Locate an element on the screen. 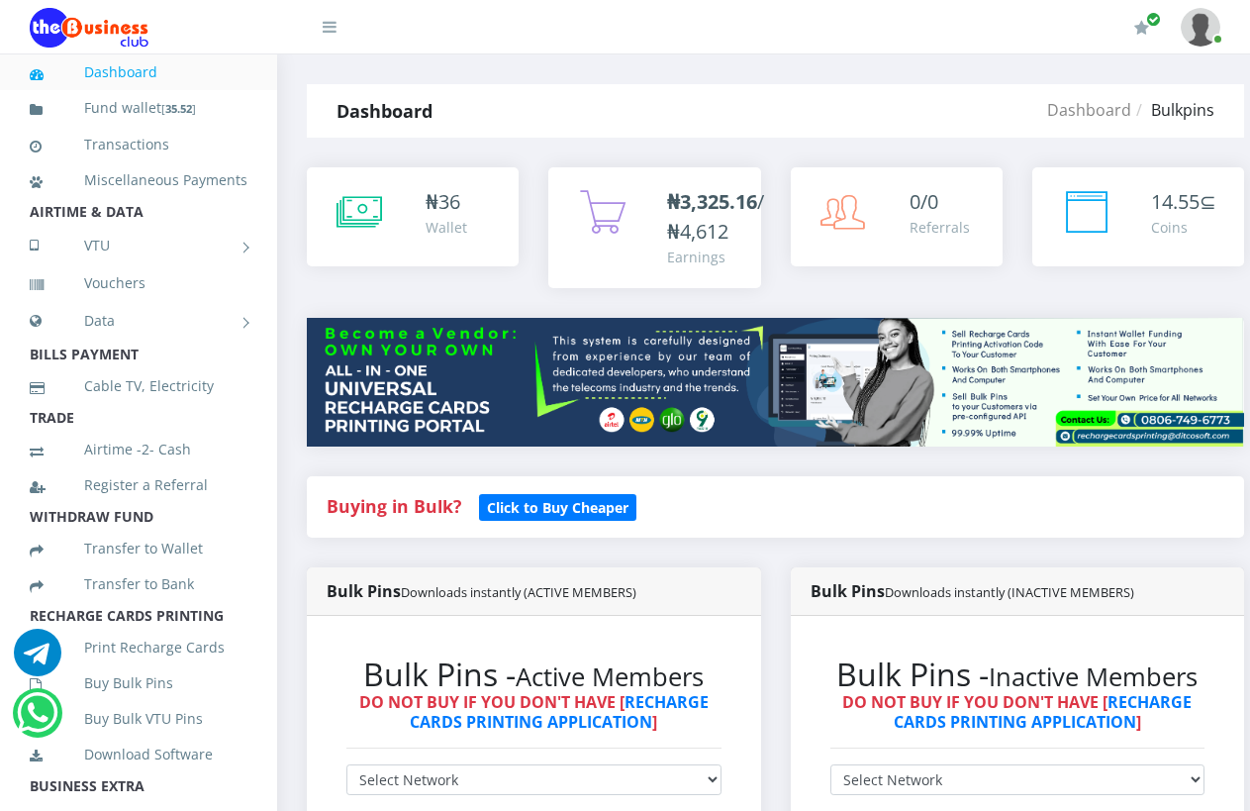  a: Airtime -2- Cash is located at coordinates (139, 449).